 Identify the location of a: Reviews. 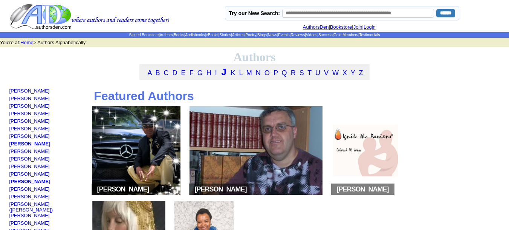
(298, 35).